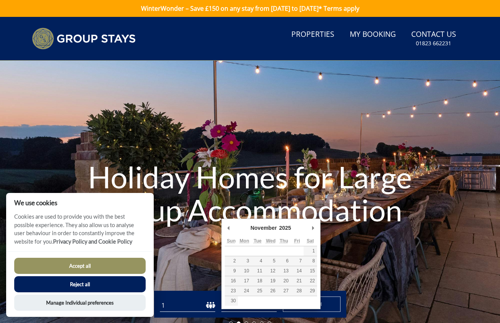 The width and height of the screenshot is (500, 323). I want to click on button: 15, so click(310, 271).